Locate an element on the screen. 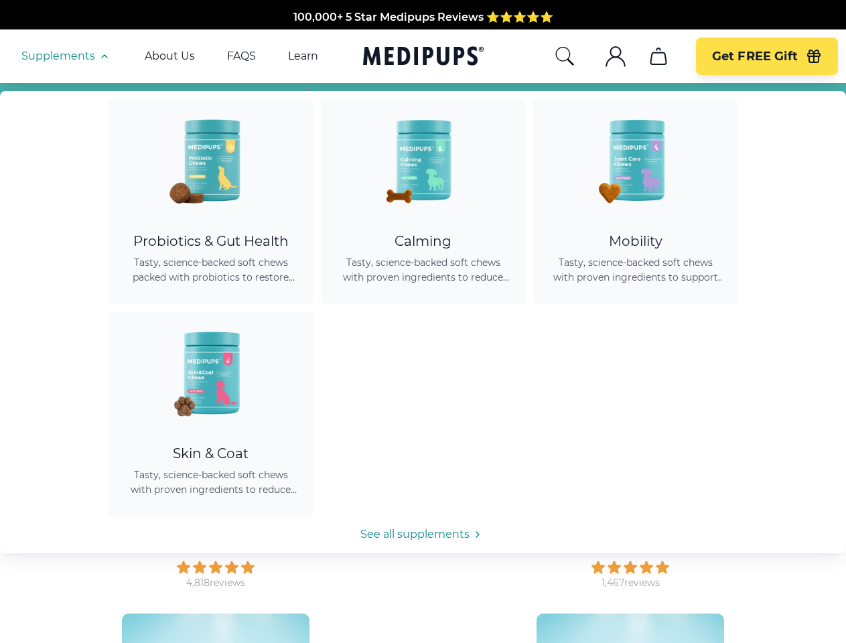 The image size is (846, 643). span: Tasty, science-backed soft chews with proven ingredients to reduce shedding, promote healthy skin... is located at coordinates (210, 482).